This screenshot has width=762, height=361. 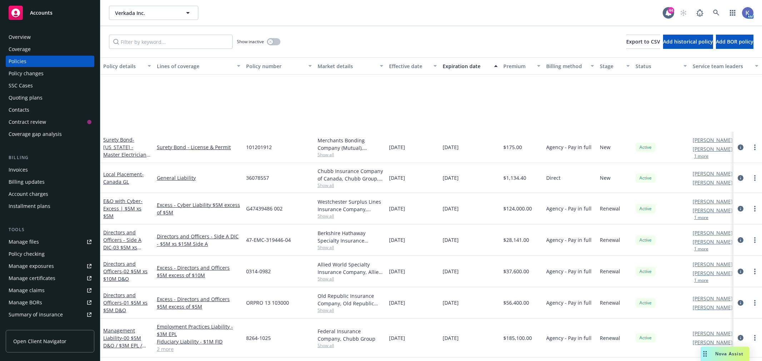 What do you see at coordinates (258, 271) in the screenshot?
I see `span: 0314-0982` at bounding box center [258, 271].